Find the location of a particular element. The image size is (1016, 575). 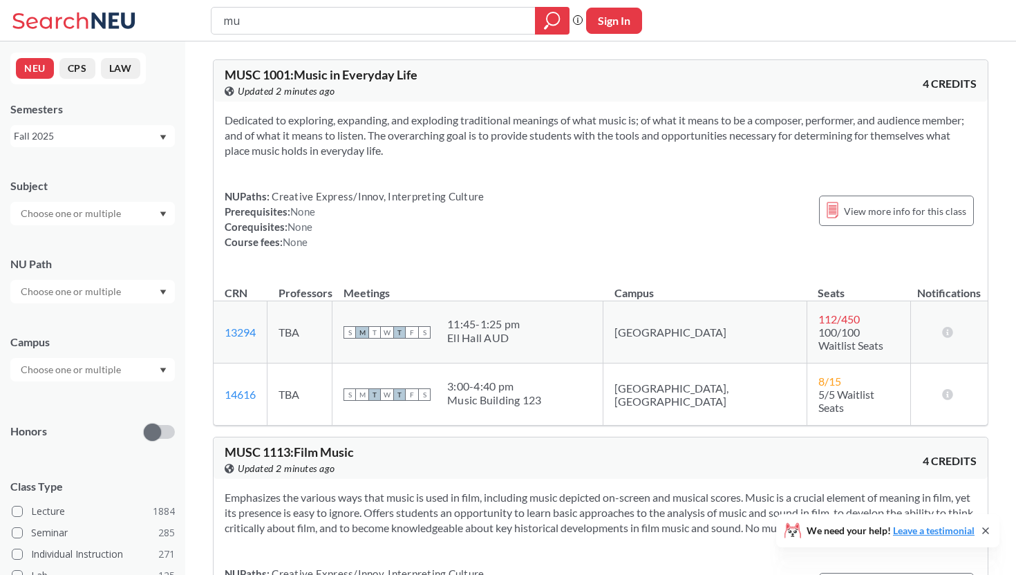

button: LAW is located at coordinates (120, 68).